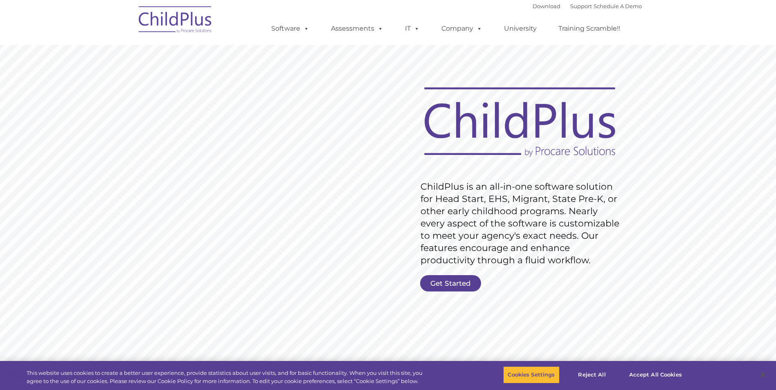 The width and height of the screenshot is (776, 390). I want to click on a: Company, so click(462, 29).